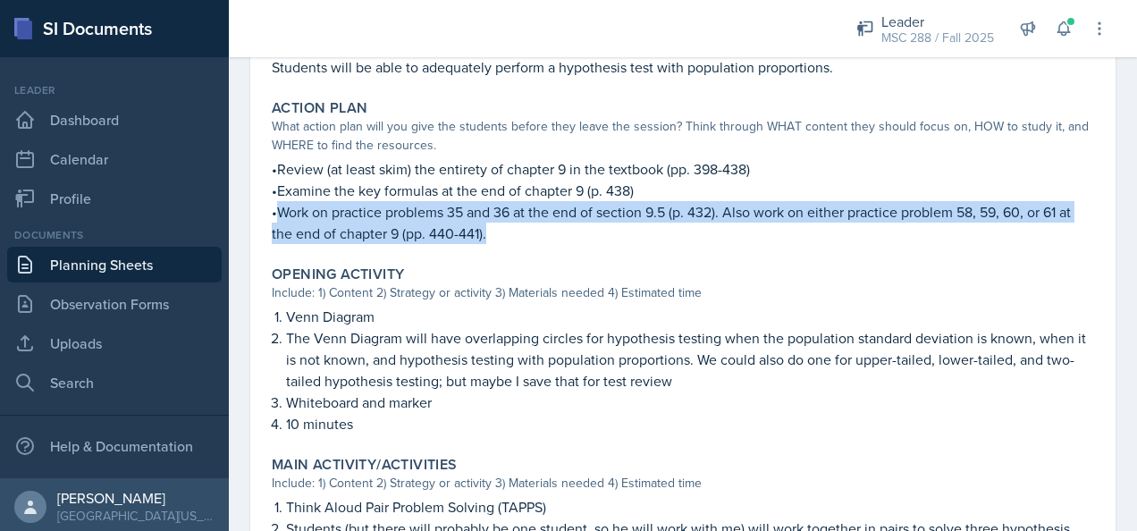 This screenshot has height=531, width=1137. What do you see at coordinates (114, 159) in the screenshot?
I see `a: Calendar` at bounding box center [114, 159].